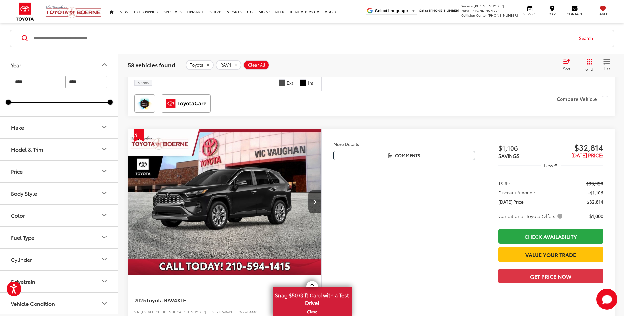  I want to click on span: Model:, so click(244, 312).